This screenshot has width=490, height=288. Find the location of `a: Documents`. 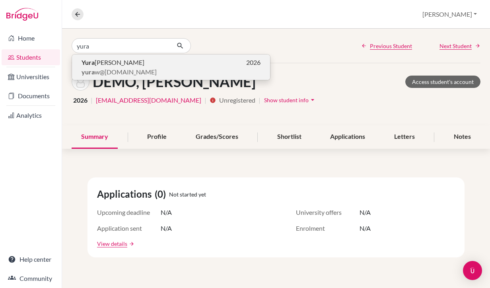

a: Documents is located at coordinates (31, 96).